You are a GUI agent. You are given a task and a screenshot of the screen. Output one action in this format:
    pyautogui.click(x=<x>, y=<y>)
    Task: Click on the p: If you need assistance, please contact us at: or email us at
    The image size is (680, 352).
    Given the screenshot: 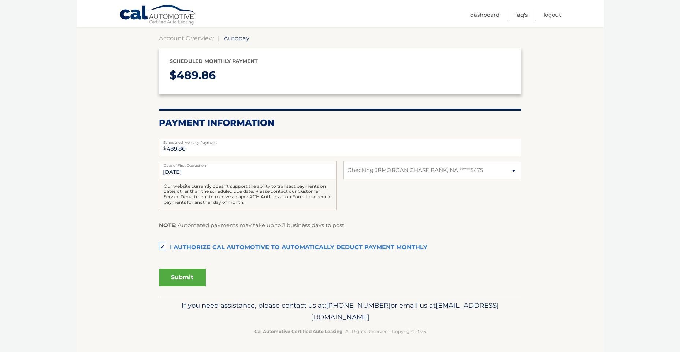 What is the action you would take?
    pyautogui.click(x=340, y=312)
    